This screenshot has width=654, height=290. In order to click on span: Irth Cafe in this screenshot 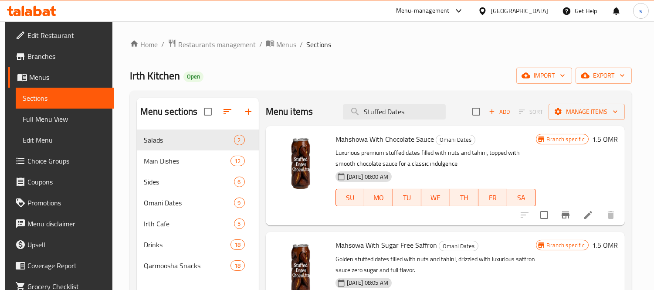, I will do `click(189, 224)`.